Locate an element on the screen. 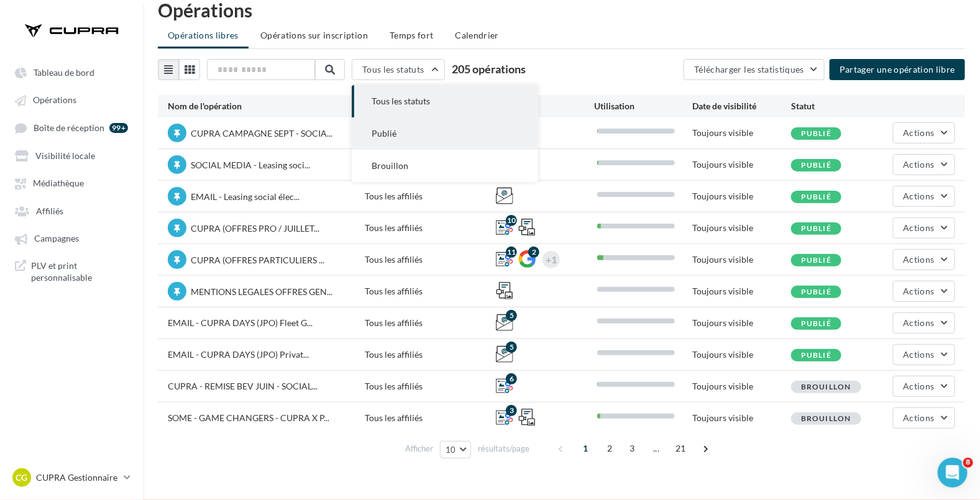 The height and width of the screenshot is (500, 980). span: CUPRA CAMPAGNE SEPT - SOCIA... is located at coordinates (262, 133).